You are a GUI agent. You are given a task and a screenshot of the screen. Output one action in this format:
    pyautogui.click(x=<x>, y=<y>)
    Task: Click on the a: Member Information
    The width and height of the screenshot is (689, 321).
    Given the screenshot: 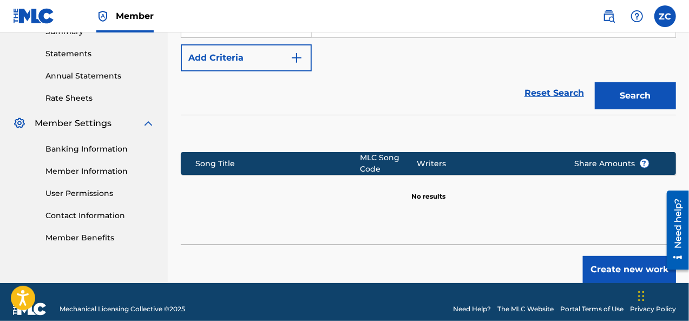 What is the action you would take?
    pyautogui.click(x=100, y=171)
    